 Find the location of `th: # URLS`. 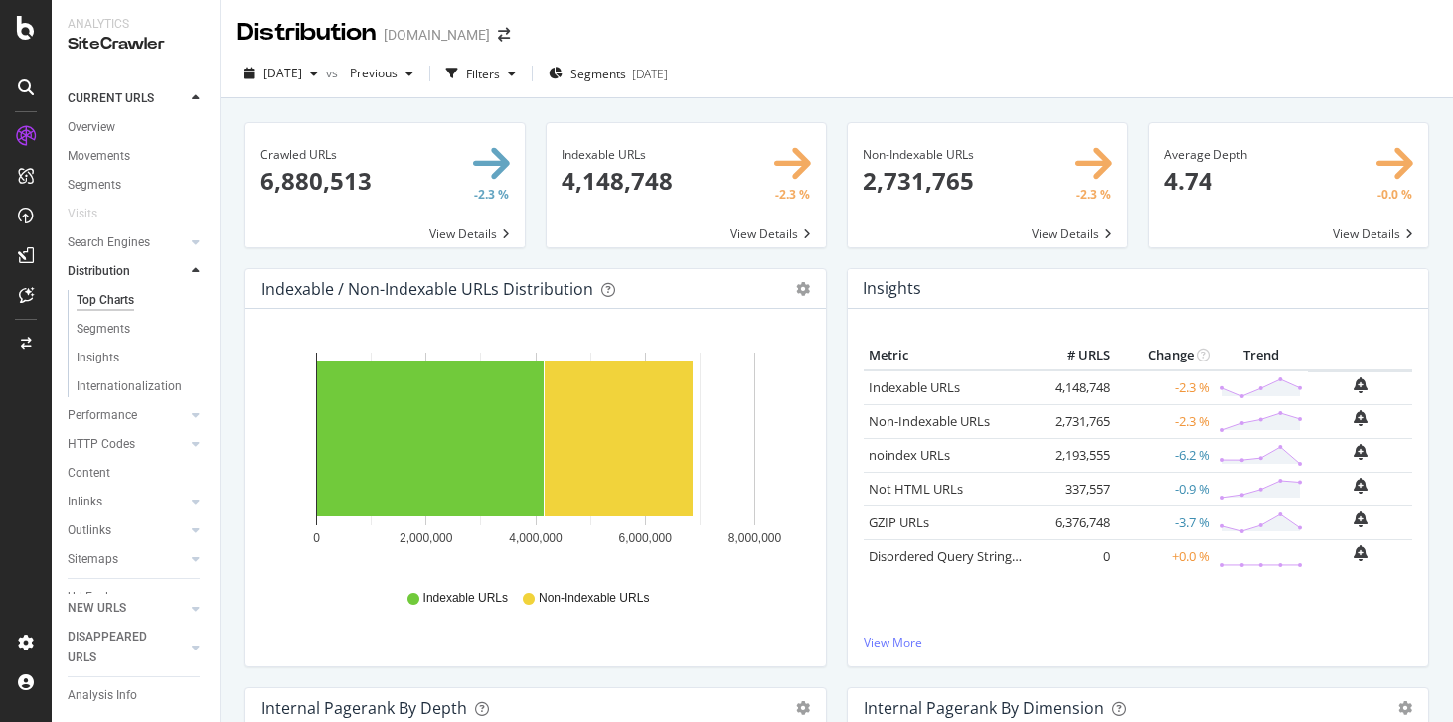

th: # URLS is located at coordinates (1075, 356).